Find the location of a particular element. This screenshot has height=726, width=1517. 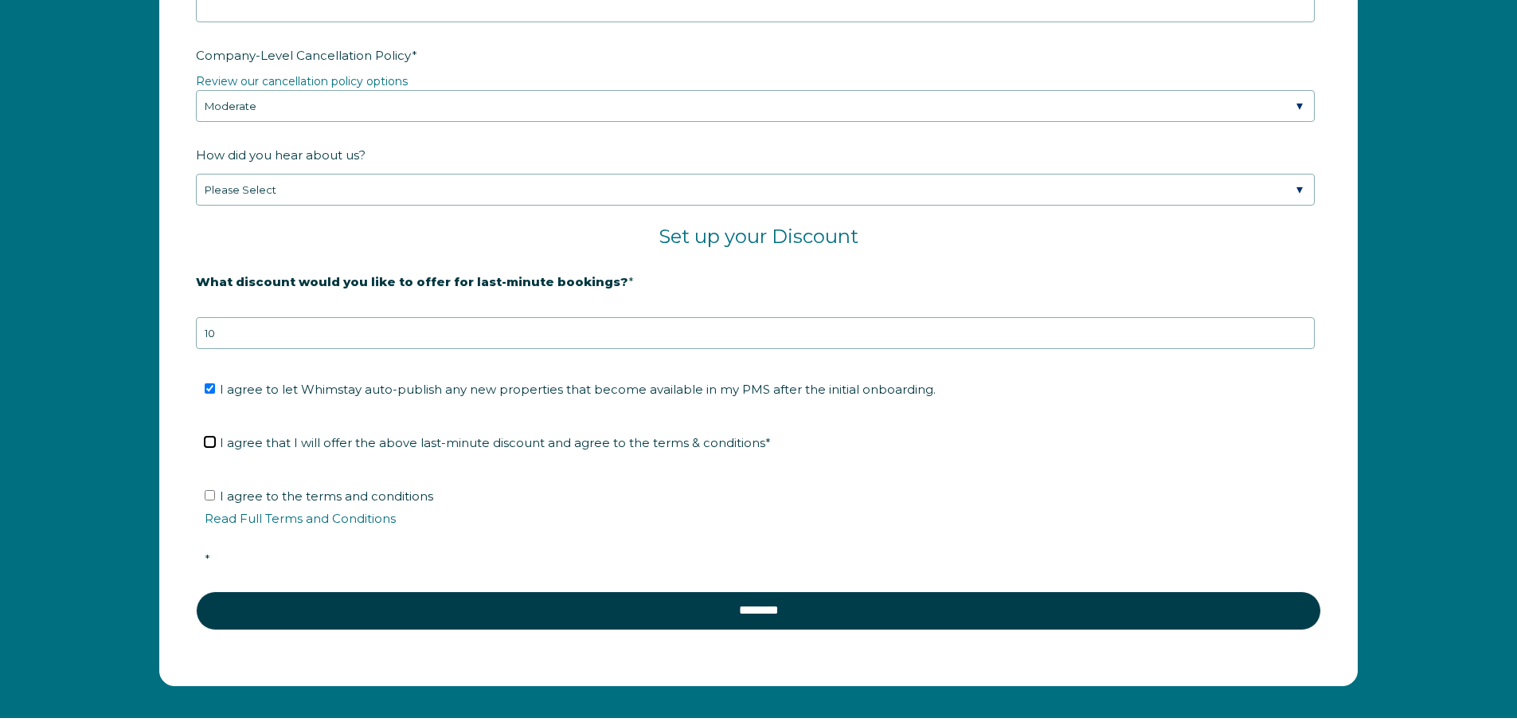

a: Read Full Terms and Conditions is located at coordinates (300, 518).